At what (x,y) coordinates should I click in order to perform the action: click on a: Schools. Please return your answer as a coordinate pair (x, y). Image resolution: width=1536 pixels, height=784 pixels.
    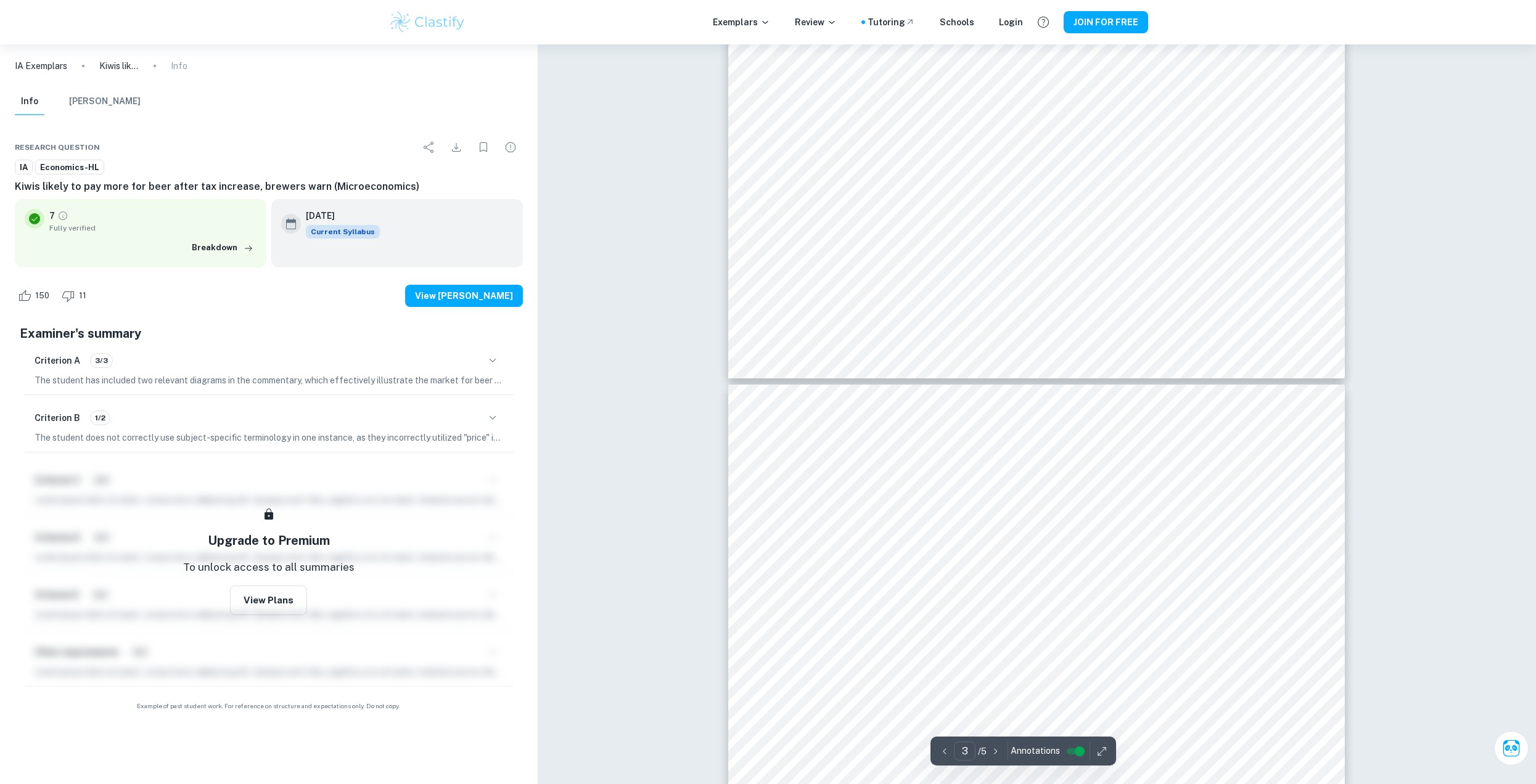
    Looking at the image, I should click on (957, 22).